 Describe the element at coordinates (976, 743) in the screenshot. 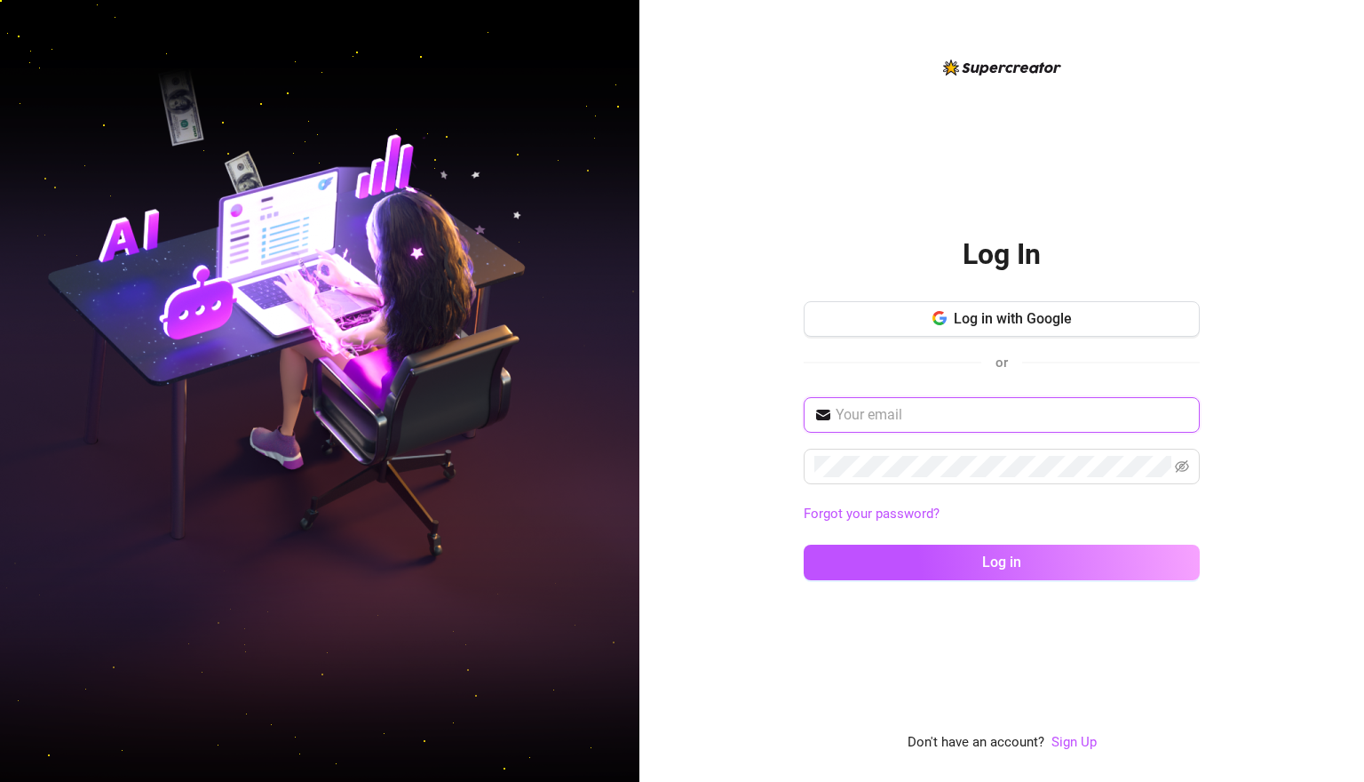

I see `span: Don't have an account?` at that location.